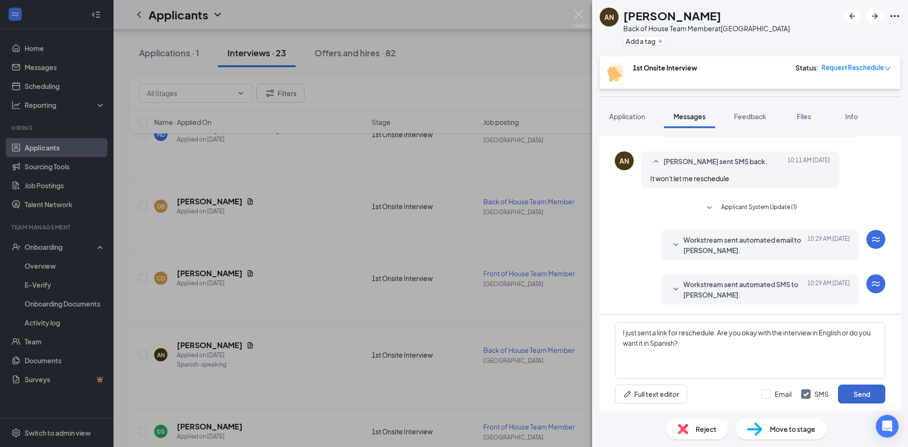 This screenshot has height=447, width=908. I want to click on button: SmallChevronDownApplicant System Update (1), so click(750, 208).